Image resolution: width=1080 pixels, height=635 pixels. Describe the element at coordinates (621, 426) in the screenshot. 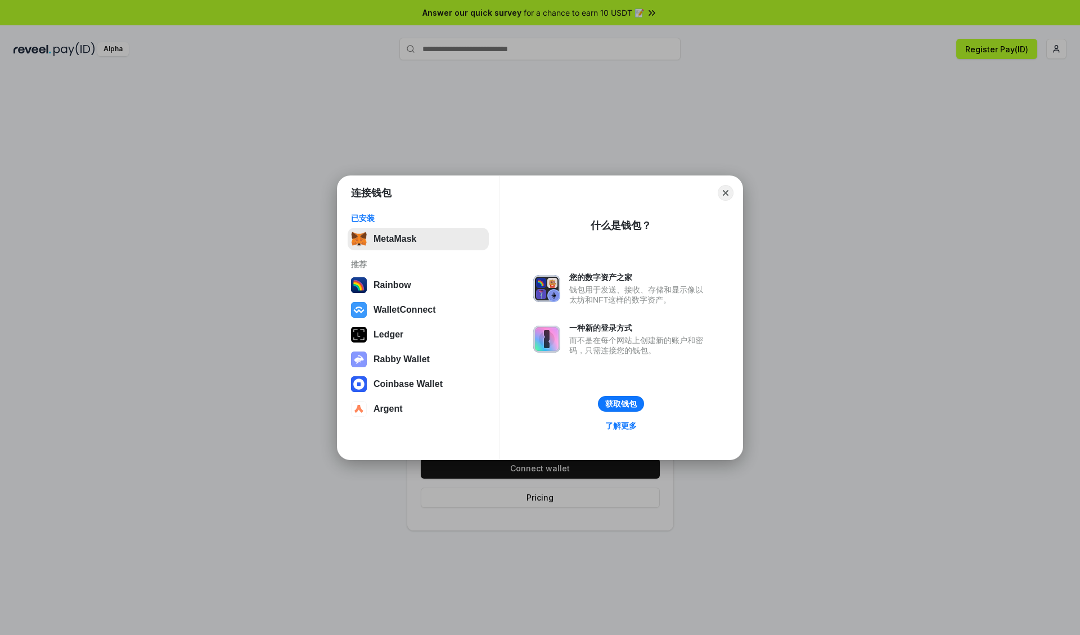

I see `div: 了解更多` at that location.